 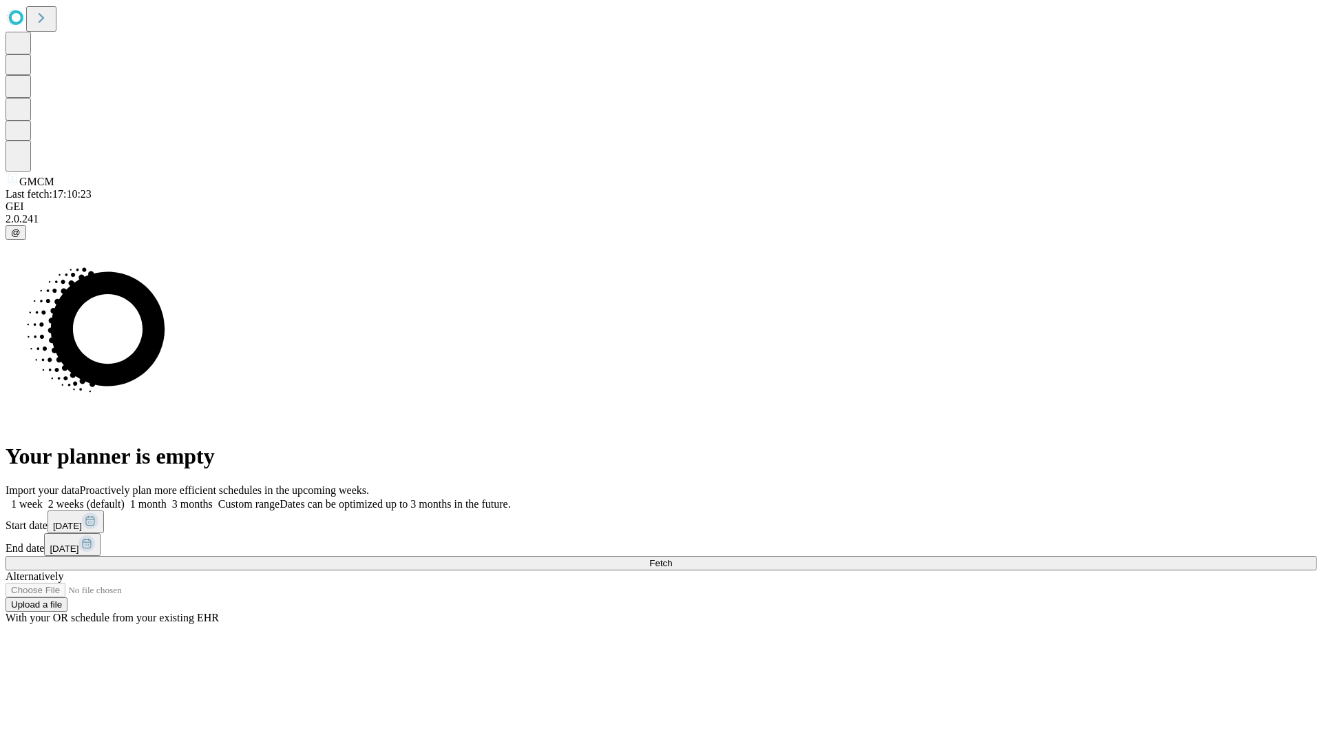 What do you see at coordinates (112, 617) in the screenshot?
I see `span: With your OR schedule from your existing EHR` at bounding box center [112, 617].